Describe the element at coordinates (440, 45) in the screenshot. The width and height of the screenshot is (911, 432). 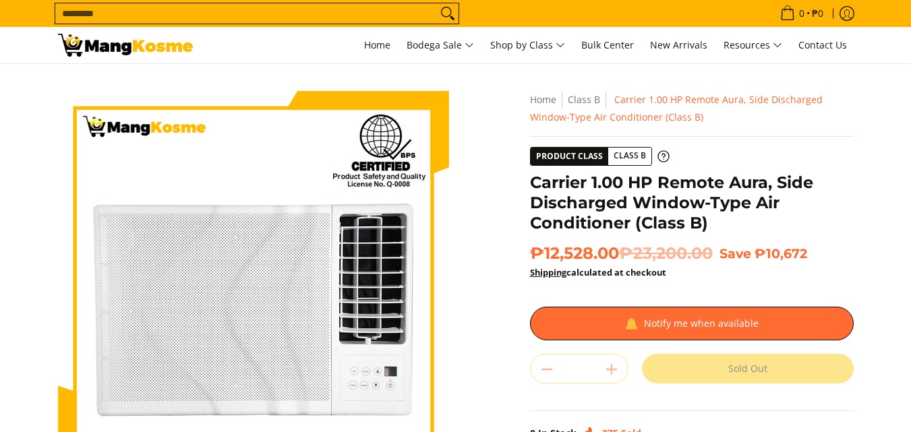
I see `span: Bodega Sale` at that location.